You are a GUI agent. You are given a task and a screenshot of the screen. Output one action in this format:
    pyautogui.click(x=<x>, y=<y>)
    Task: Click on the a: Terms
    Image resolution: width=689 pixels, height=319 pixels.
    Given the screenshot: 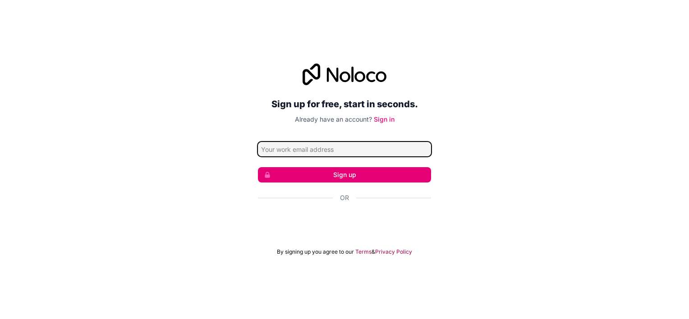 What is the action you would take?
    pyautogui.click(x=363, y=252)
    